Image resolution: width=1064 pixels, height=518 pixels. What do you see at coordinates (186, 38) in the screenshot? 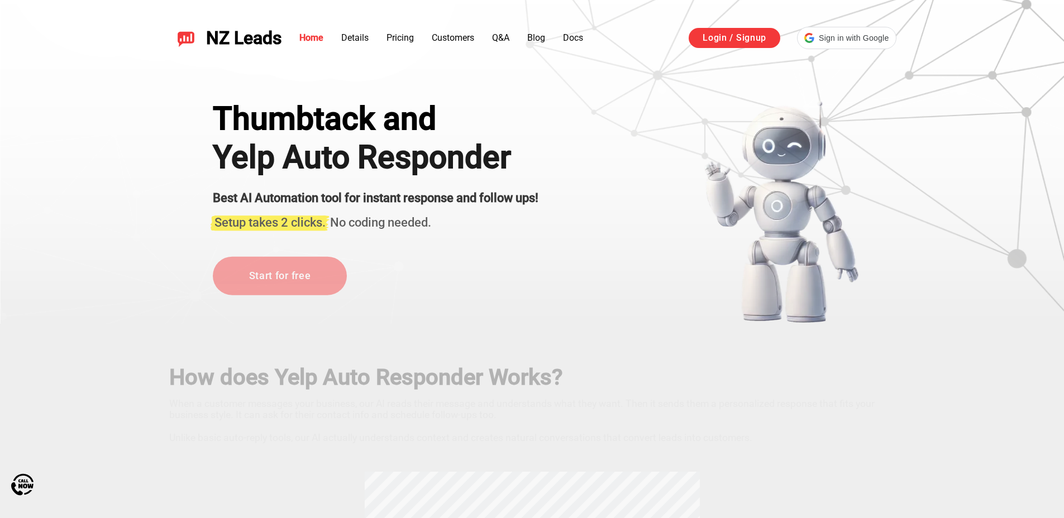
I see `img: NZ Leads logo` at bounding box center [186, 38].